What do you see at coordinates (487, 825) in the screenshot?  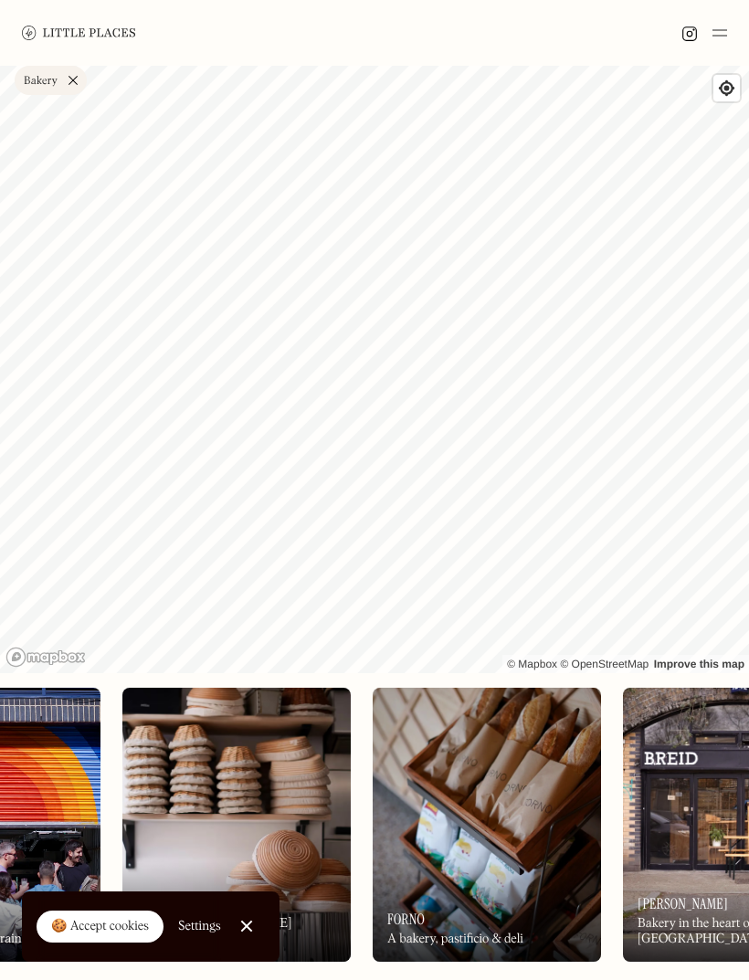 I see `img: Forno` at bounding box center [487, 825].